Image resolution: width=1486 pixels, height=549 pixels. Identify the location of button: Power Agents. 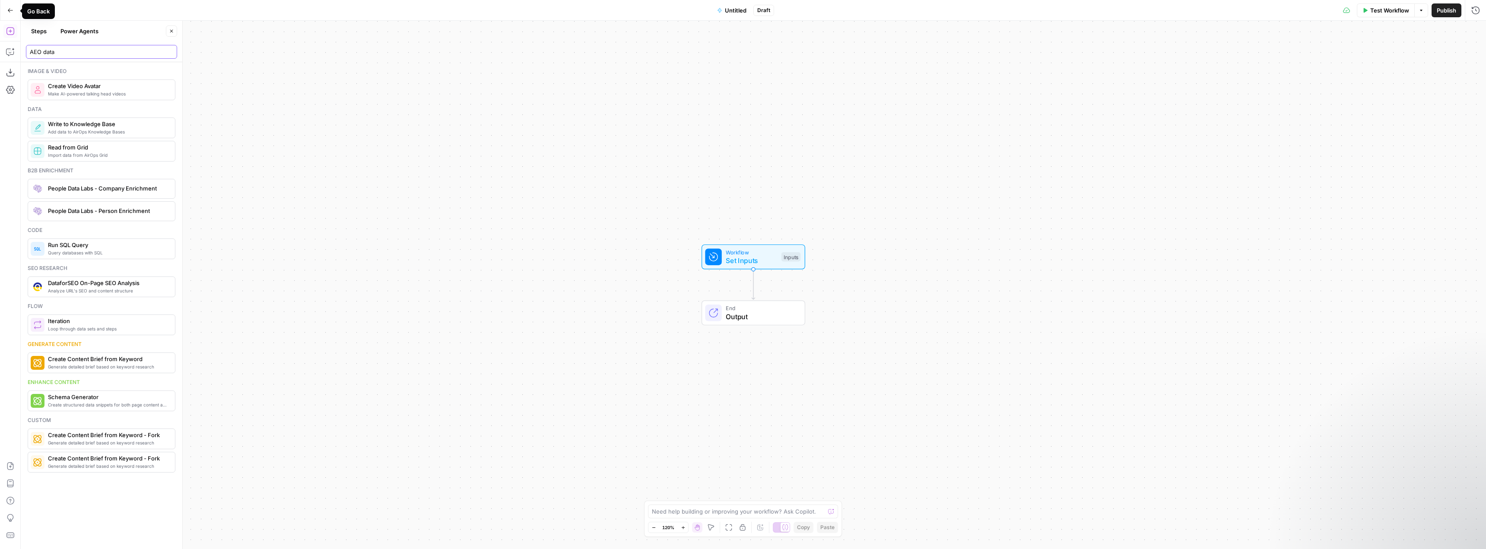
(79, 31).